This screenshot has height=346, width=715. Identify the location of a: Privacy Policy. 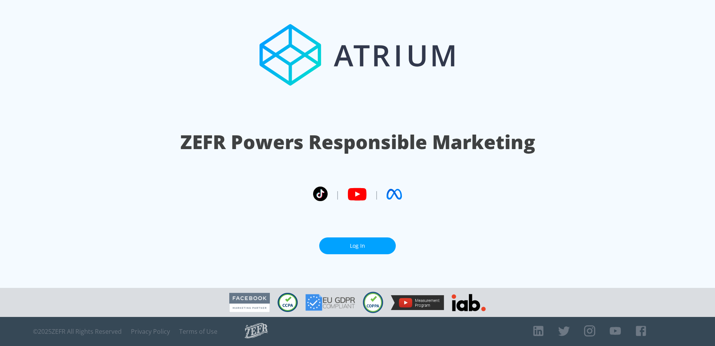
(150, 332).